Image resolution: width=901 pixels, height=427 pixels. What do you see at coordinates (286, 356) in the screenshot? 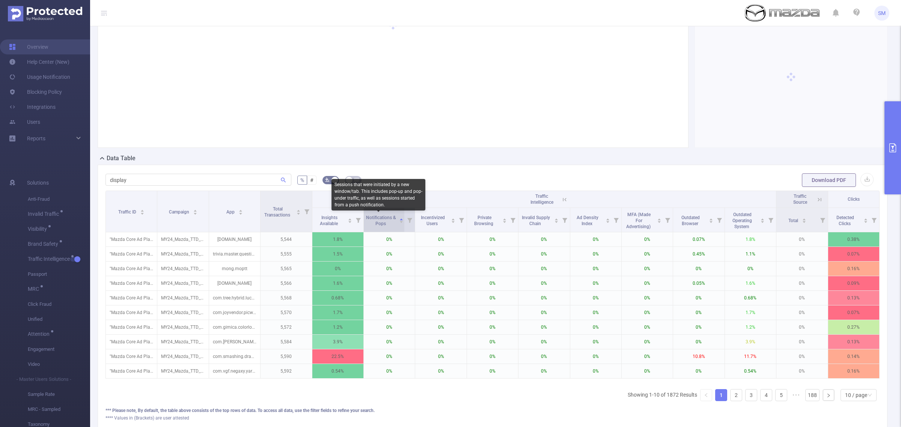
I see `p: 5,590` at bounding box center [286, 356].